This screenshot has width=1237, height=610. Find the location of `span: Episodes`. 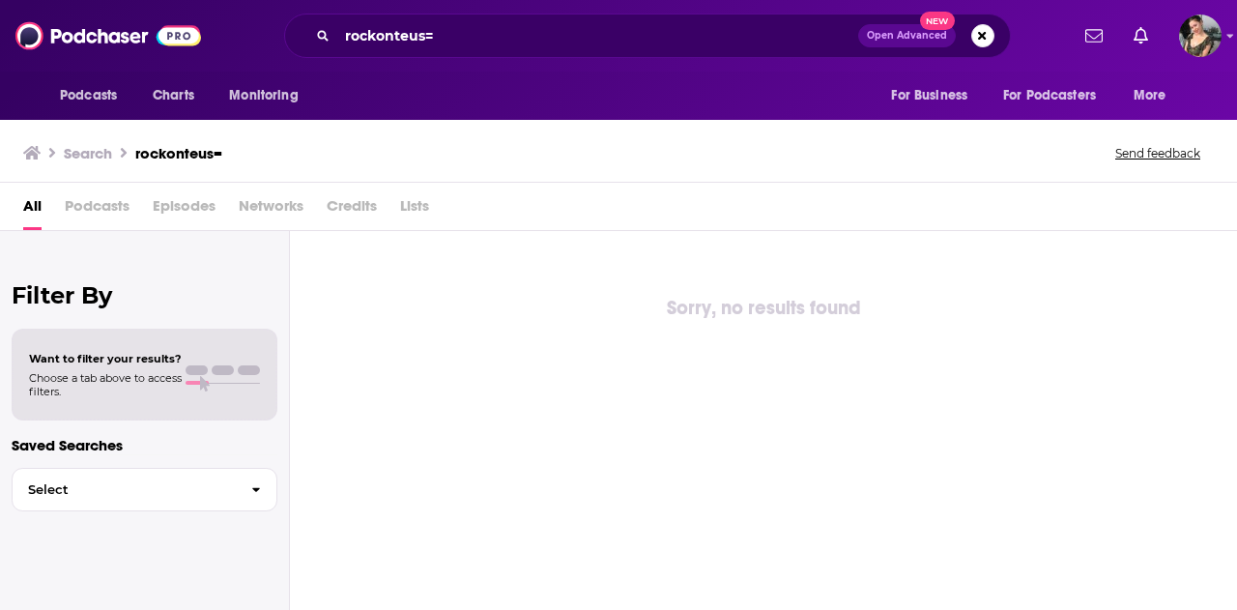

span: Episodes is located at coordinates (184, 210).